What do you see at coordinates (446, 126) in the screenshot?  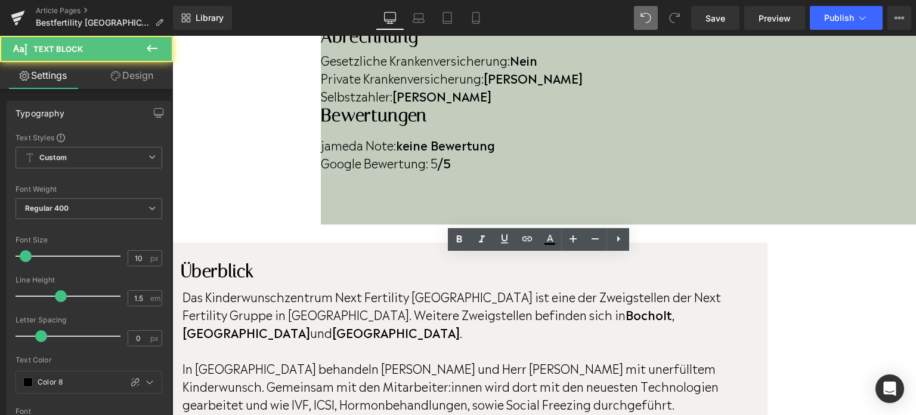 I see `p: Google Bewertung: 5` at bounding box center [446, 126].